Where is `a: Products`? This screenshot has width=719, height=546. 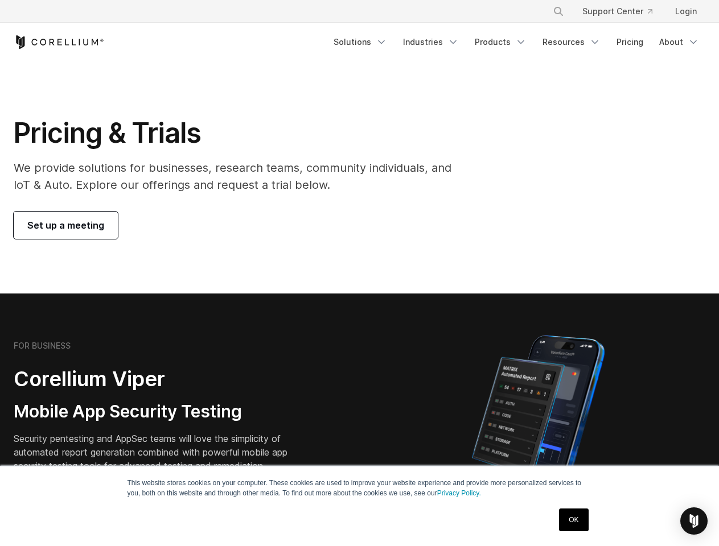
a: Products is located at coordinates (500, 42).